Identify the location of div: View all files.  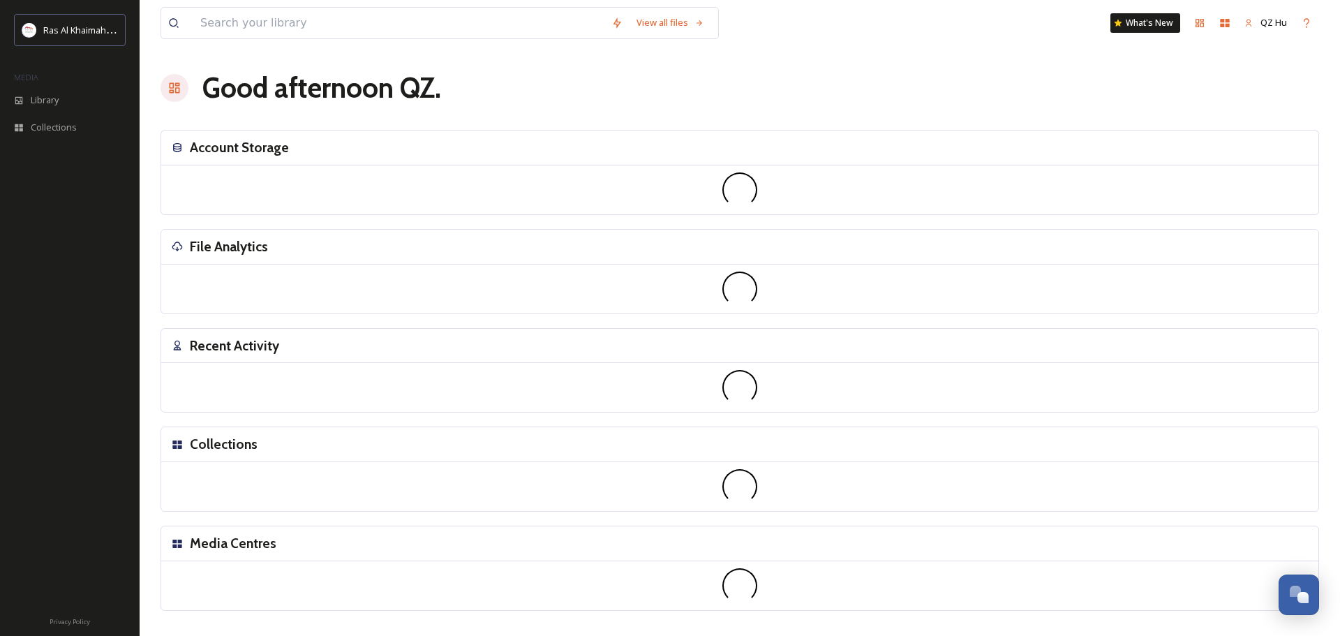
(670, 22).